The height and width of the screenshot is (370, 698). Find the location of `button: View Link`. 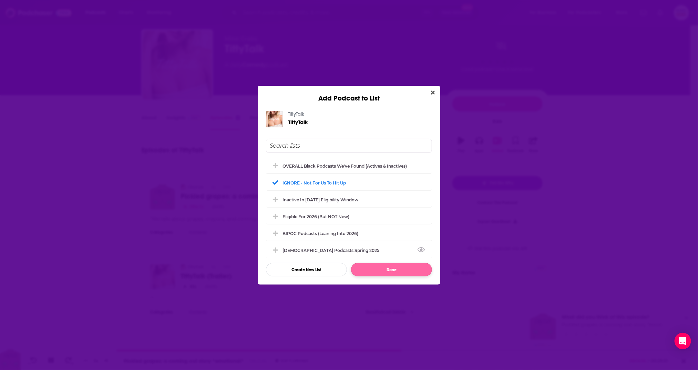

button: View Link is located at coordinates (381, 252).